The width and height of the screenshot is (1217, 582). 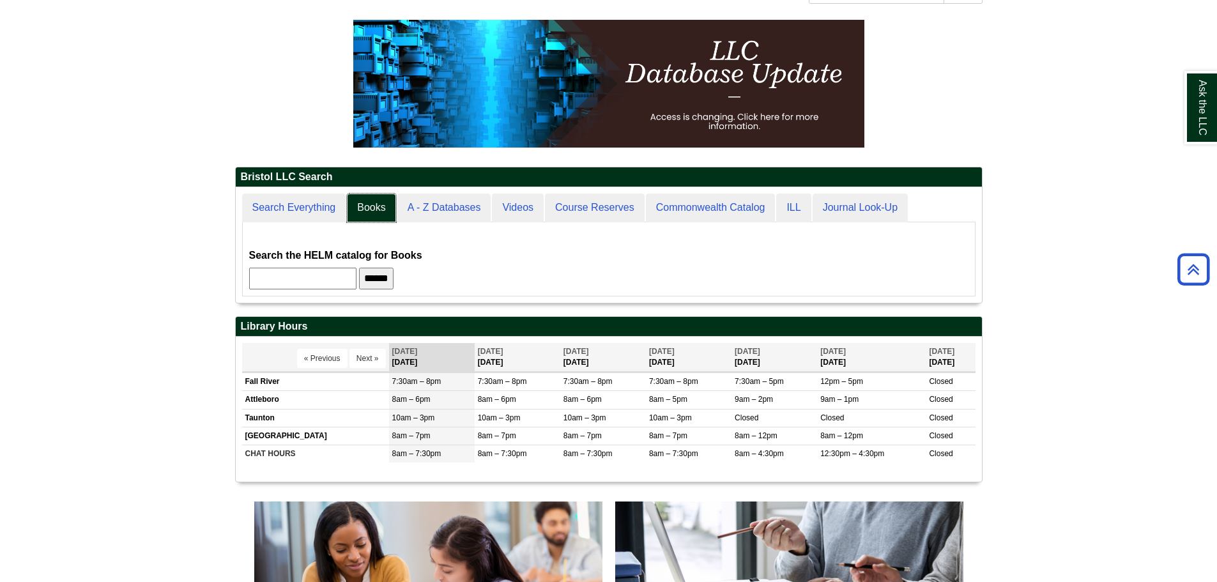 I want to click on a: Videos, so click(x=517, y=208).